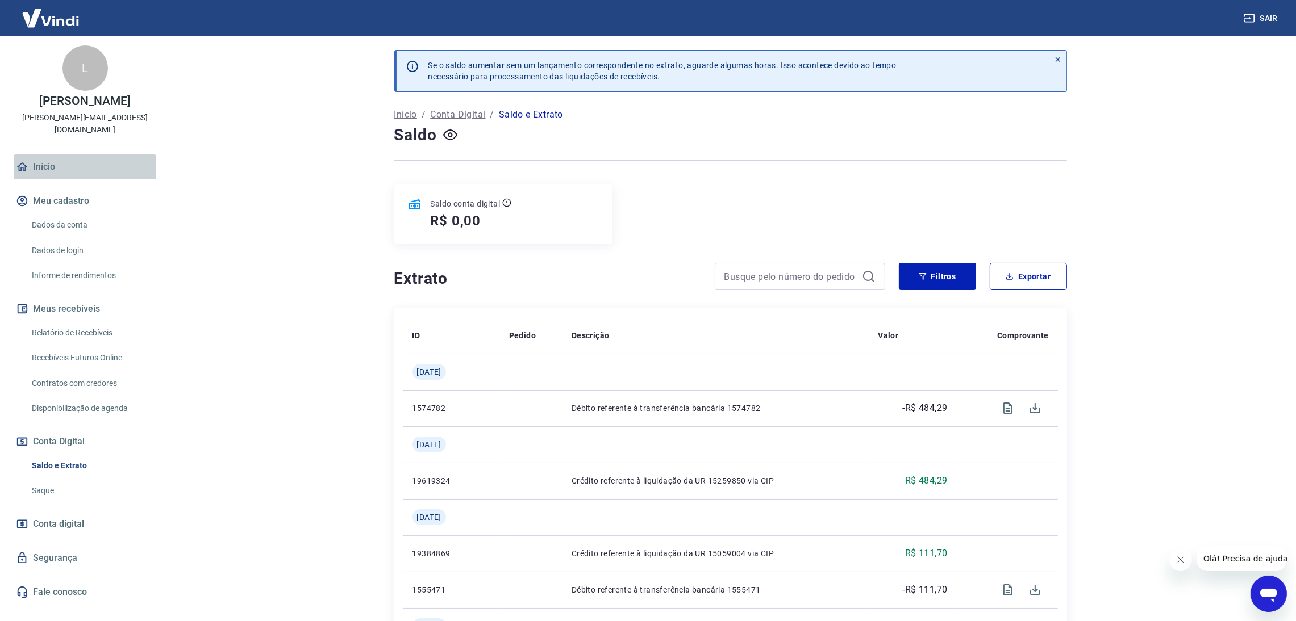 The width and height of the screenshot is (1296, 621). Describe the element at coordinates (91, 333) in the screenshot. I see `a: Relatório de Recebíveis` at that location.